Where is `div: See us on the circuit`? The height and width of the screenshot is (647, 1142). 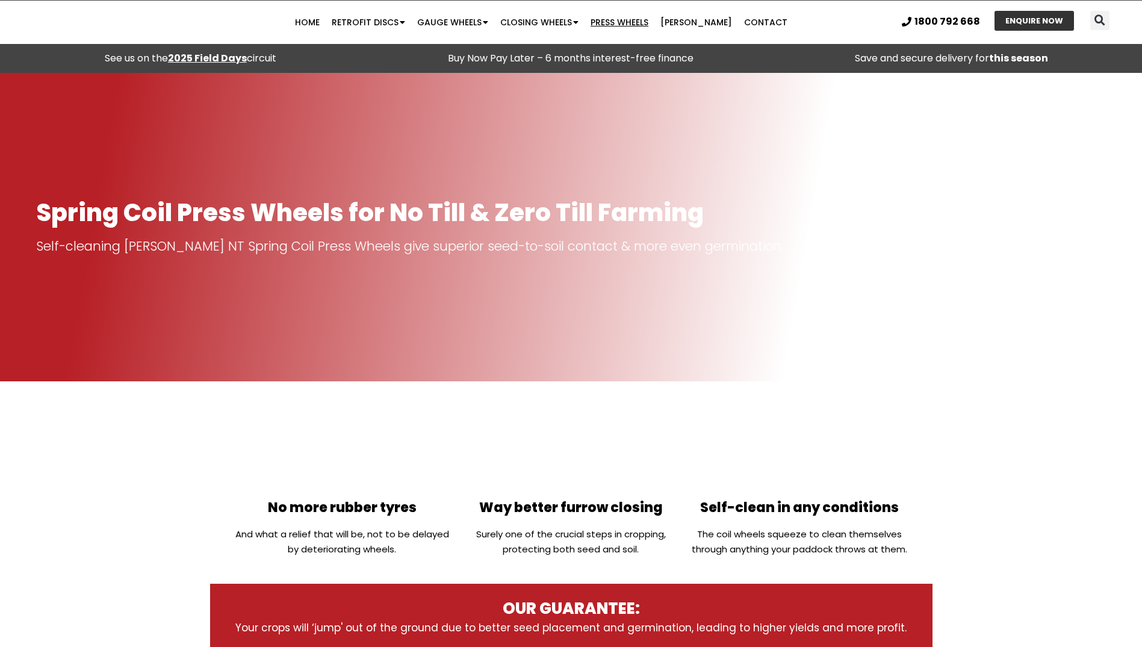 div: See us on the circuit is located at coordinates (190, 58).